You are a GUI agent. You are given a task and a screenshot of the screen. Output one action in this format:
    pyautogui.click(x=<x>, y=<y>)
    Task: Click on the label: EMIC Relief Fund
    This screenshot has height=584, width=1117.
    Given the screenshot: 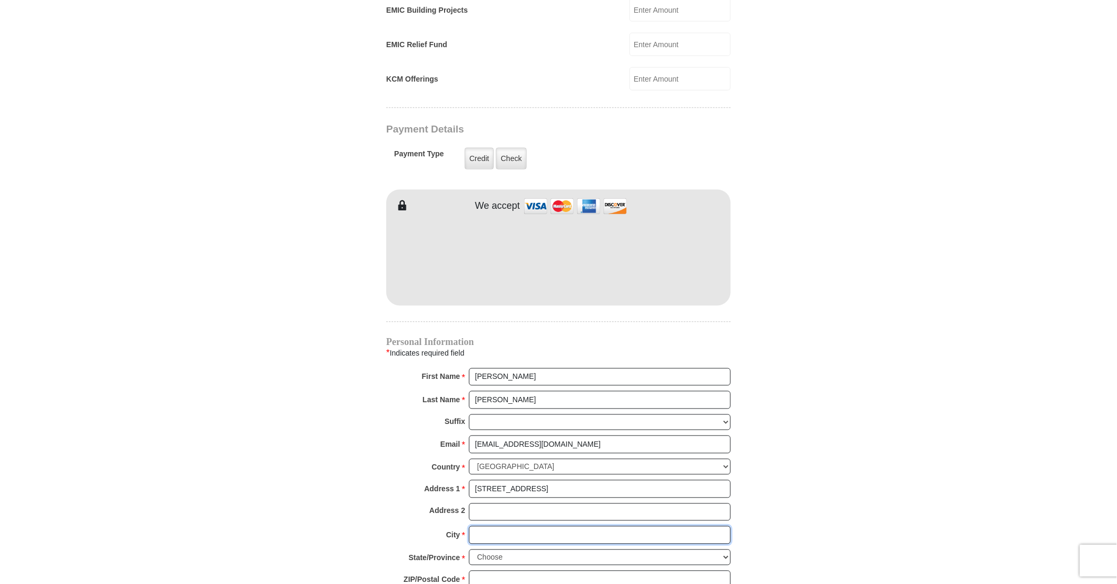 What is the action you would take?
    pyautogui.click(x=417, y=45)
    